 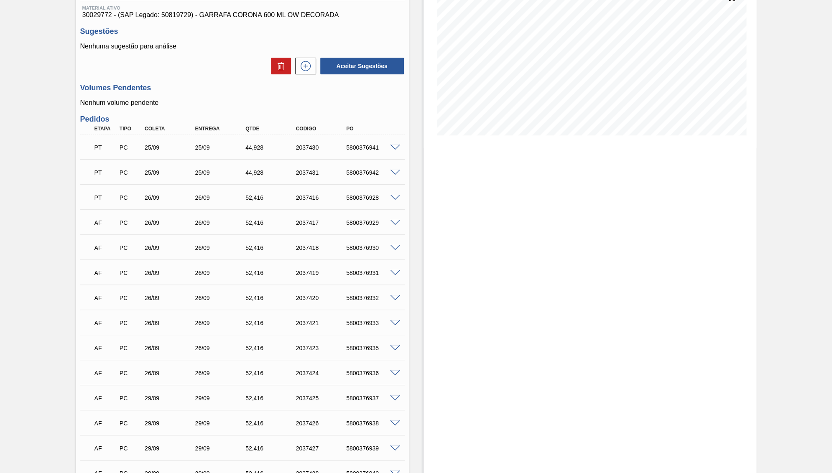 I want to click on div: 2037417, so click(x=322, y=223).